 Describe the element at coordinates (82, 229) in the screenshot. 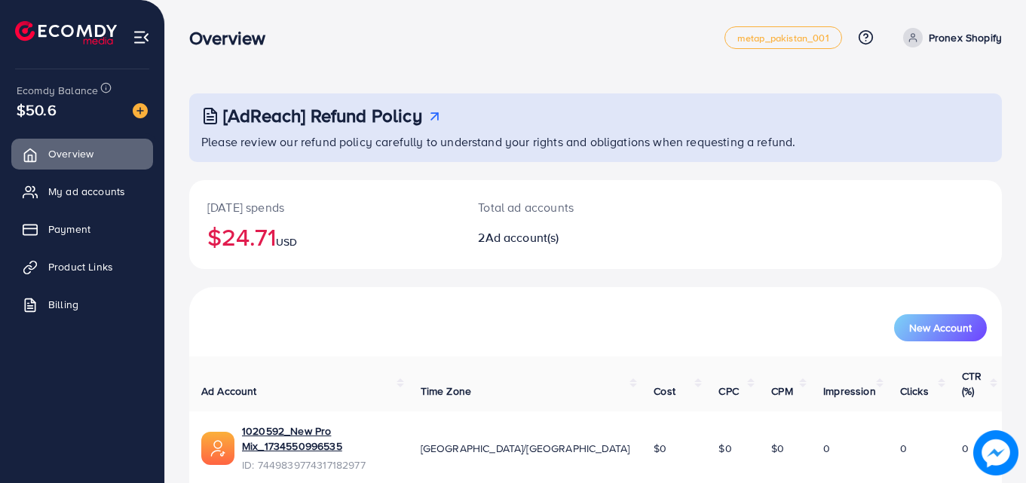

I see `a: Payment` at that location.